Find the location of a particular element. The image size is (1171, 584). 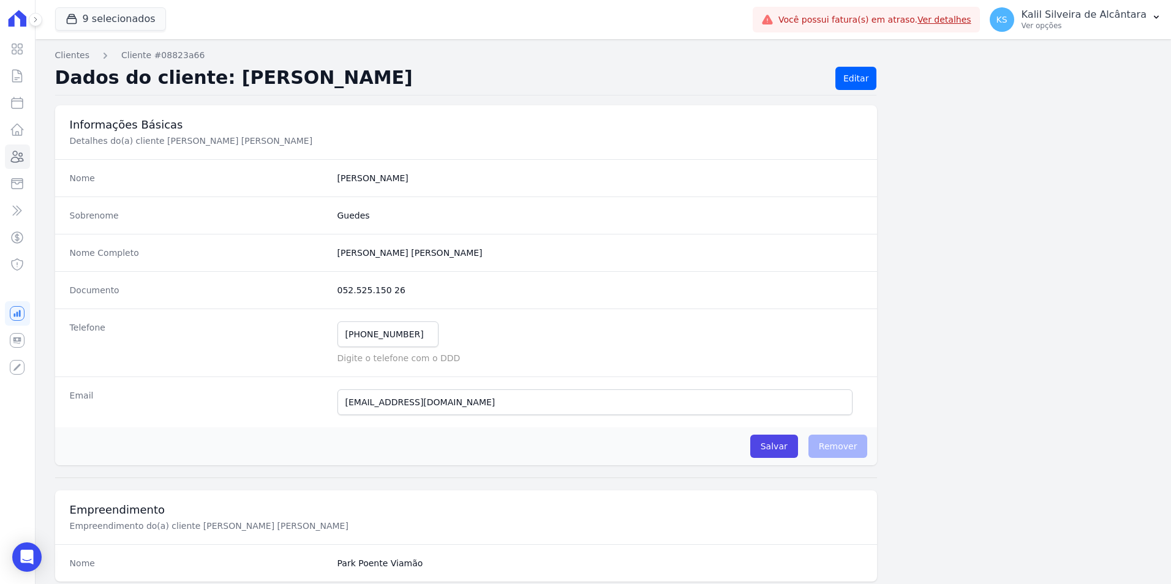

span: Você possui fatura(s) em atraso. is located at coordinates (874, 20).